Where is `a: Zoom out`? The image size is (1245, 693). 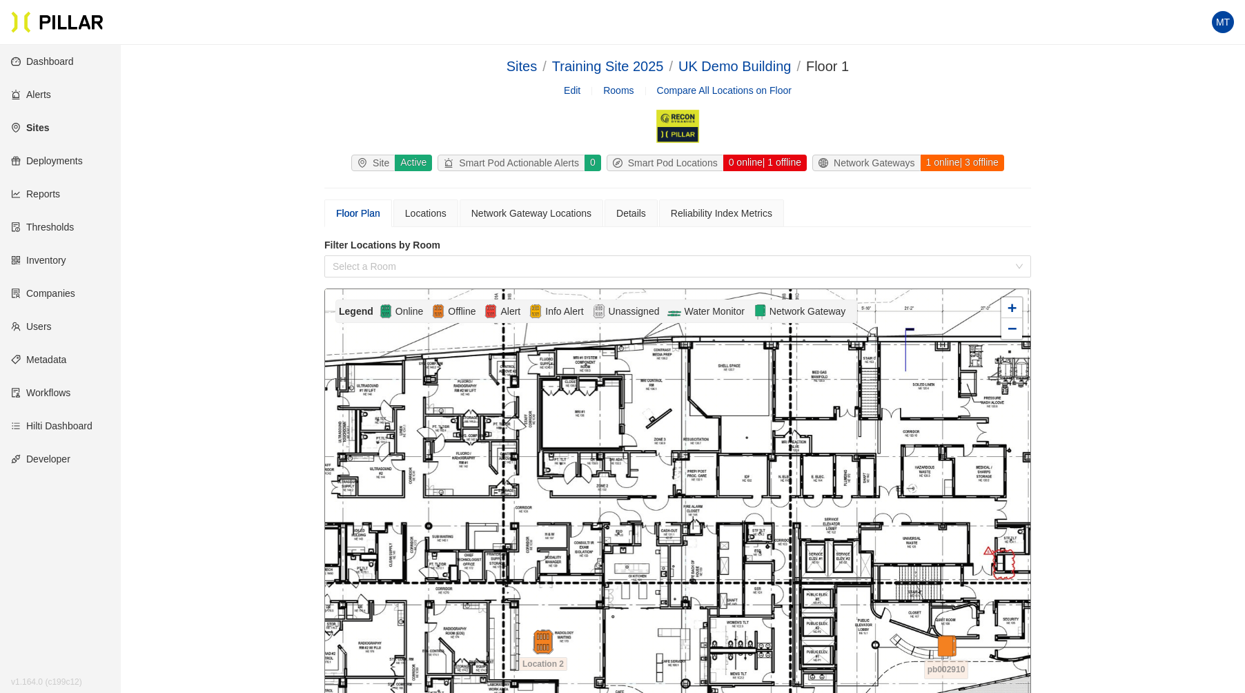
a: Zoom out is located at coordinates (1012, 329).